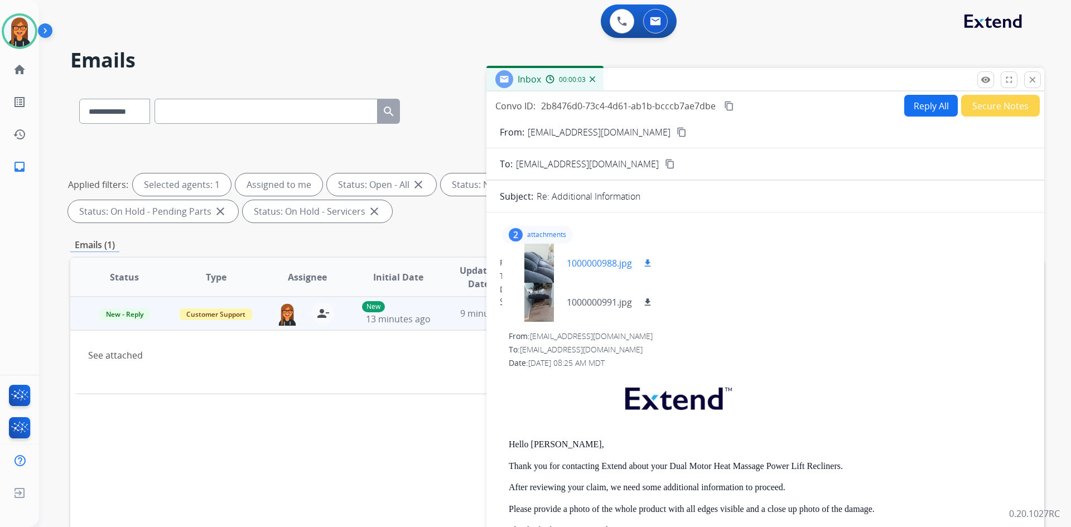 This screenshot has width=1071, height=527. Describe the element at coordinates (317, 211) in the screenshot. I see `div: Status: On Hold - Servicers` at that location.